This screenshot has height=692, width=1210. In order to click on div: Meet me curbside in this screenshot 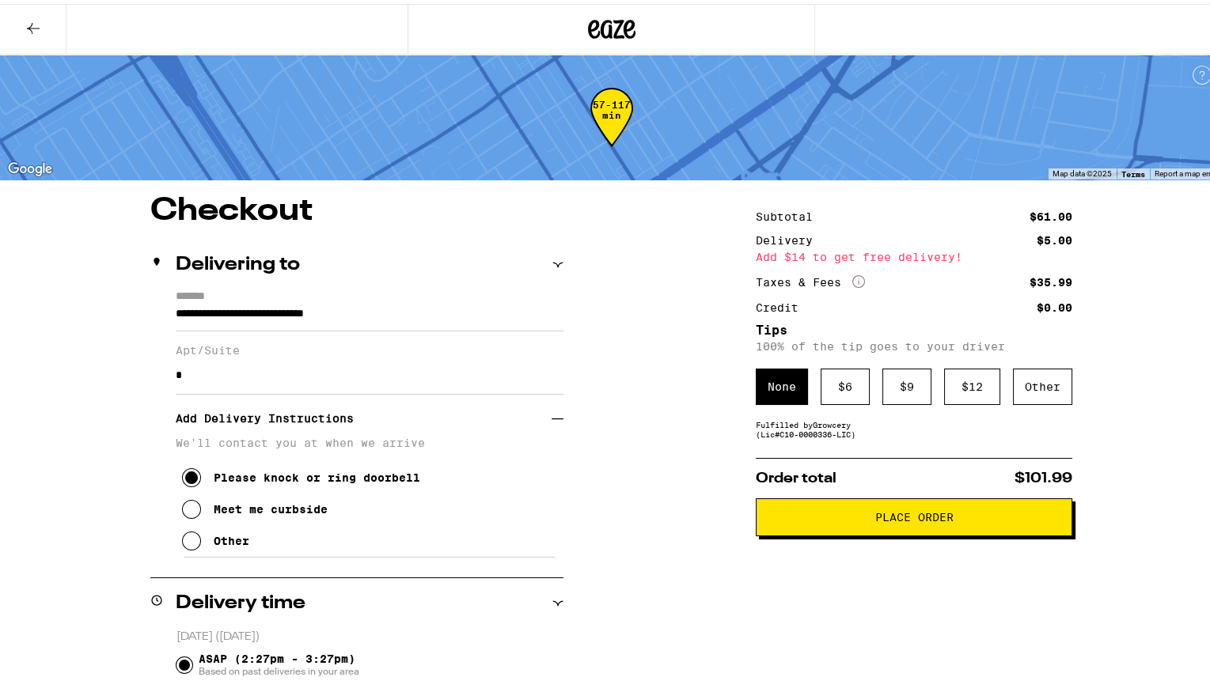, I will do `click(271, 506)`.